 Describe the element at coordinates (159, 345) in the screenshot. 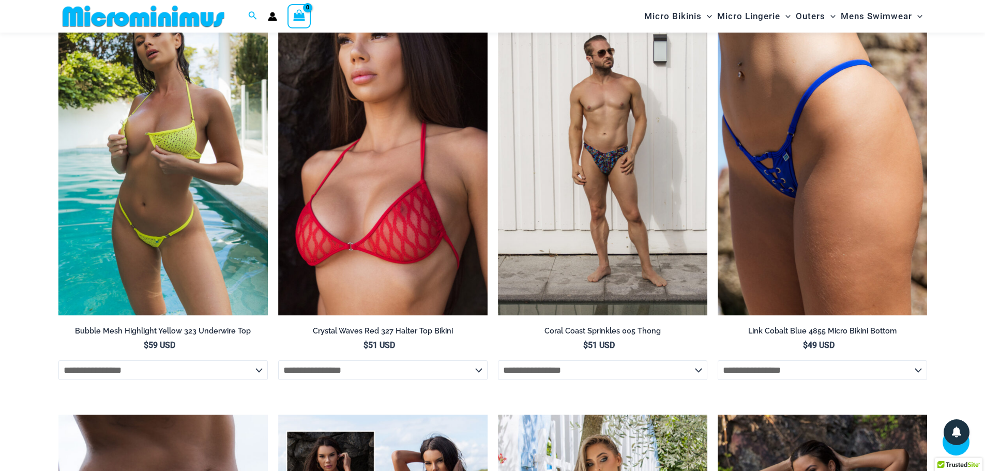

I see `bdi: 59 USD` at that location.